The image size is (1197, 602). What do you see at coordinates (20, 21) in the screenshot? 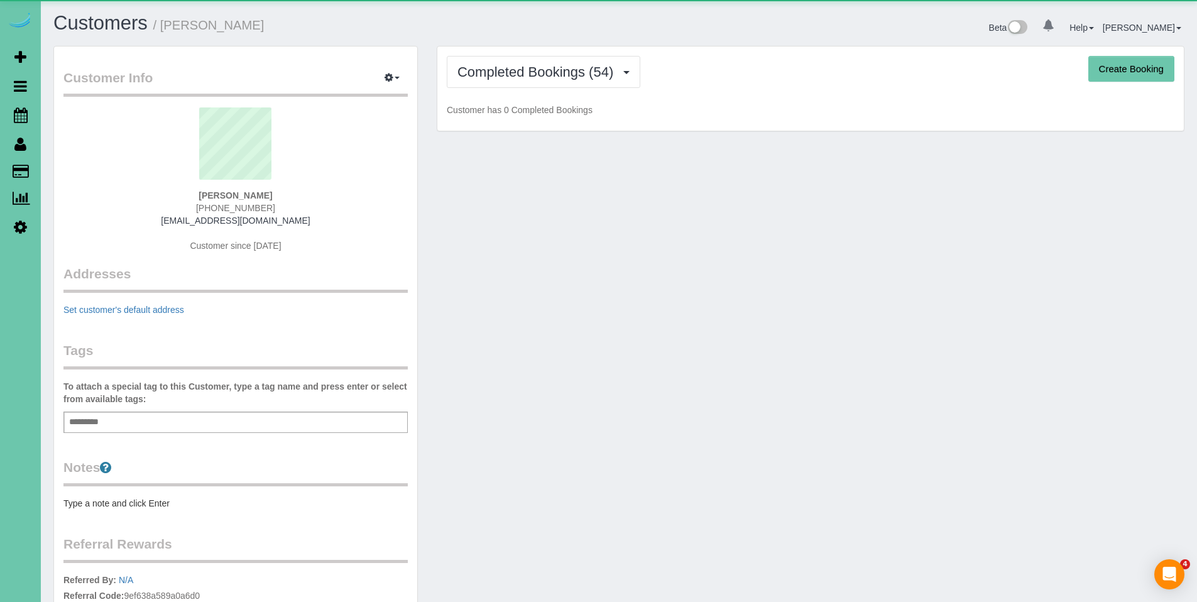
I see `a: Automaid Logo` at bounding box center [20, 21].